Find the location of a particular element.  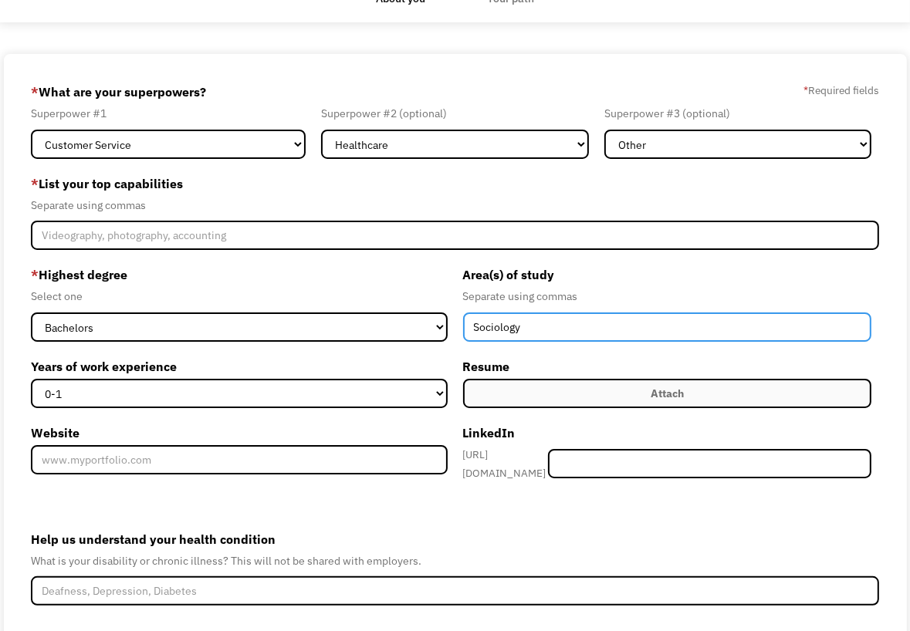

div: Select one is located at coordinates (239, 296).